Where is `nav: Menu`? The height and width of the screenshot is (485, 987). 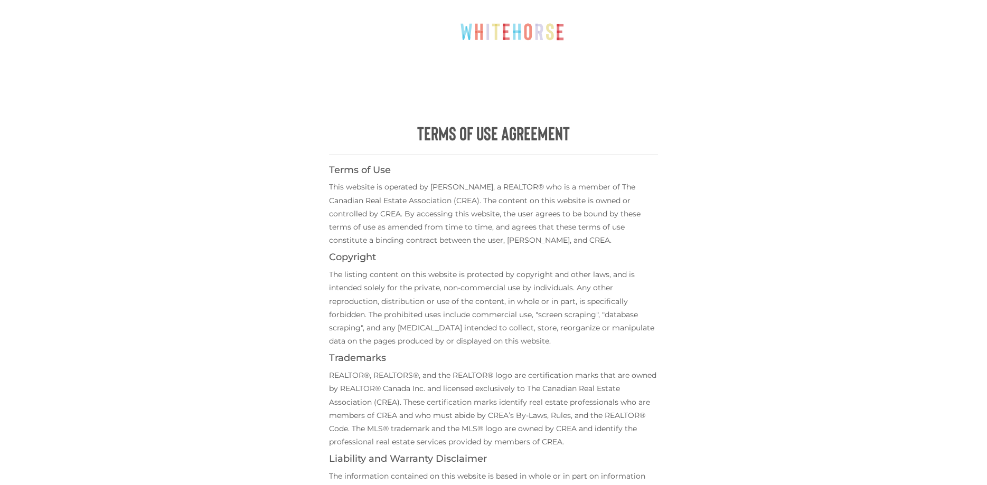 nav: Menu is located at coordinates (494, 76).